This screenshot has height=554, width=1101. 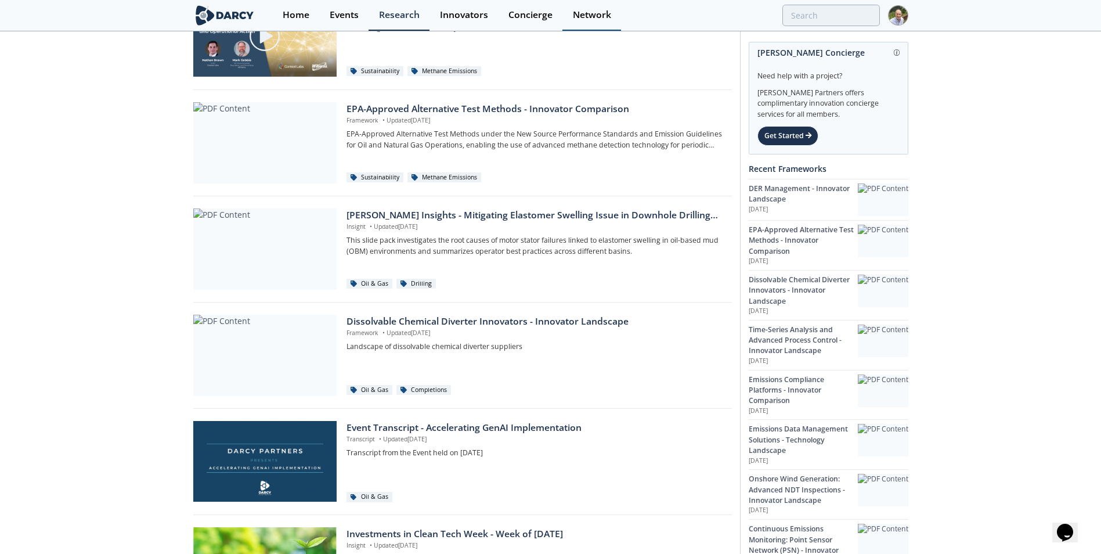 What do you see at coordinates (344, 15) in the screenshot?
I see `div: Events` at bounding box center [344, 15].